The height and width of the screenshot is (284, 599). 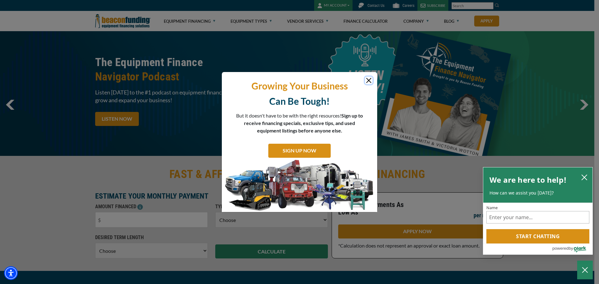 I want to click on div: Accessibility Menu, so click(x=11, y=273).